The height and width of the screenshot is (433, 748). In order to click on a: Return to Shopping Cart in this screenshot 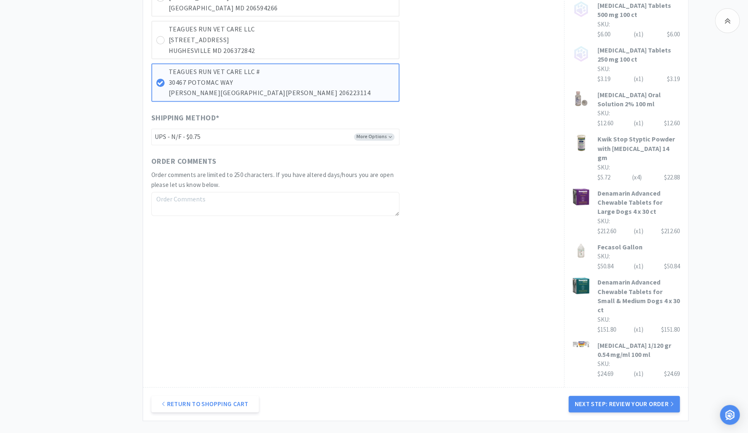, I will do `click(205, 404)`.